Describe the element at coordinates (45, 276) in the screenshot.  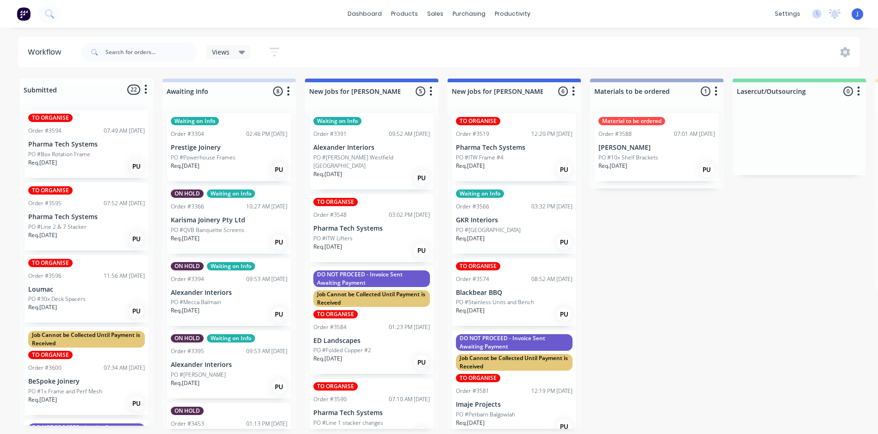
I see `div: Order #3596` at that location.